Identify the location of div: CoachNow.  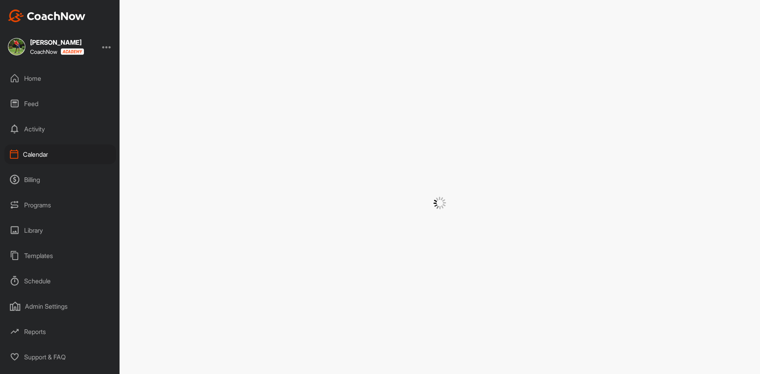
(57, 51).